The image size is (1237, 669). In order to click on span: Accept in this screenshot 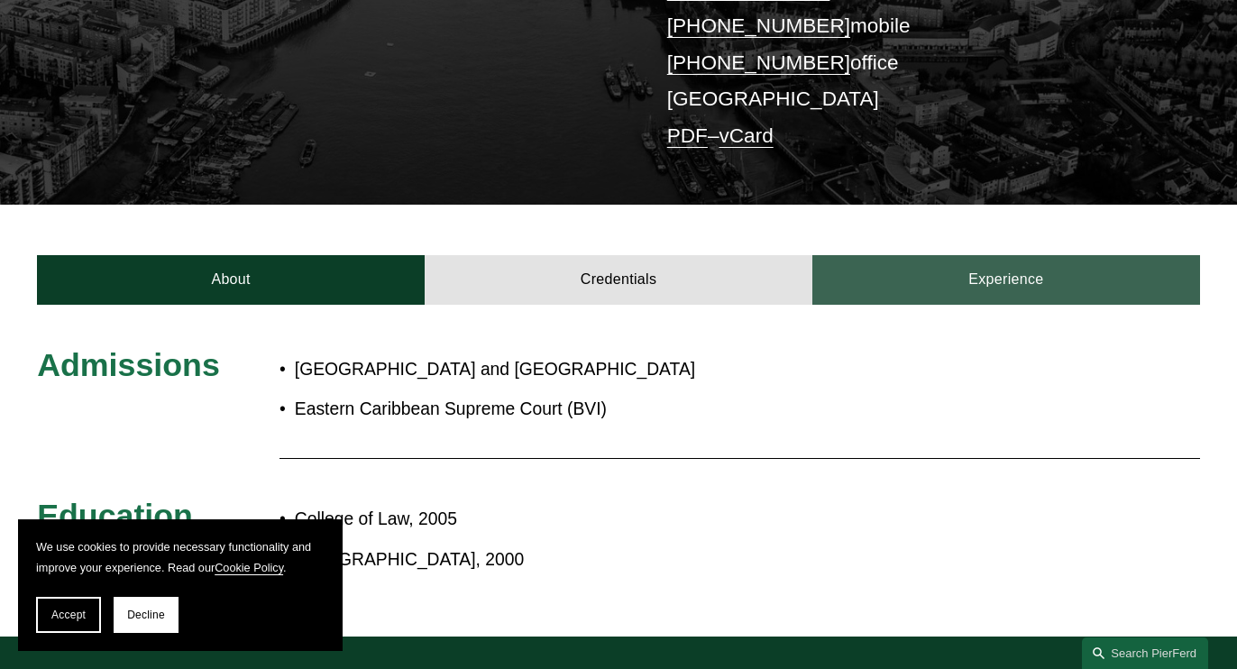, I will do `click(69, 615)`.